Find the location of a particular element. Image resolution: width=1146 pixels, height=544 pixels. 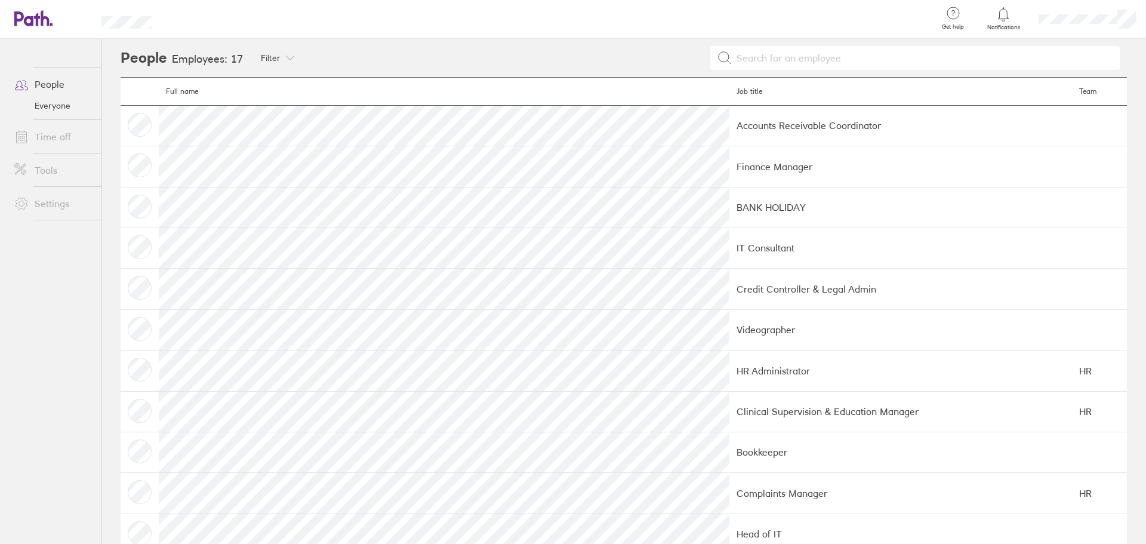

th: Job title is located at coordinates (900, 91).